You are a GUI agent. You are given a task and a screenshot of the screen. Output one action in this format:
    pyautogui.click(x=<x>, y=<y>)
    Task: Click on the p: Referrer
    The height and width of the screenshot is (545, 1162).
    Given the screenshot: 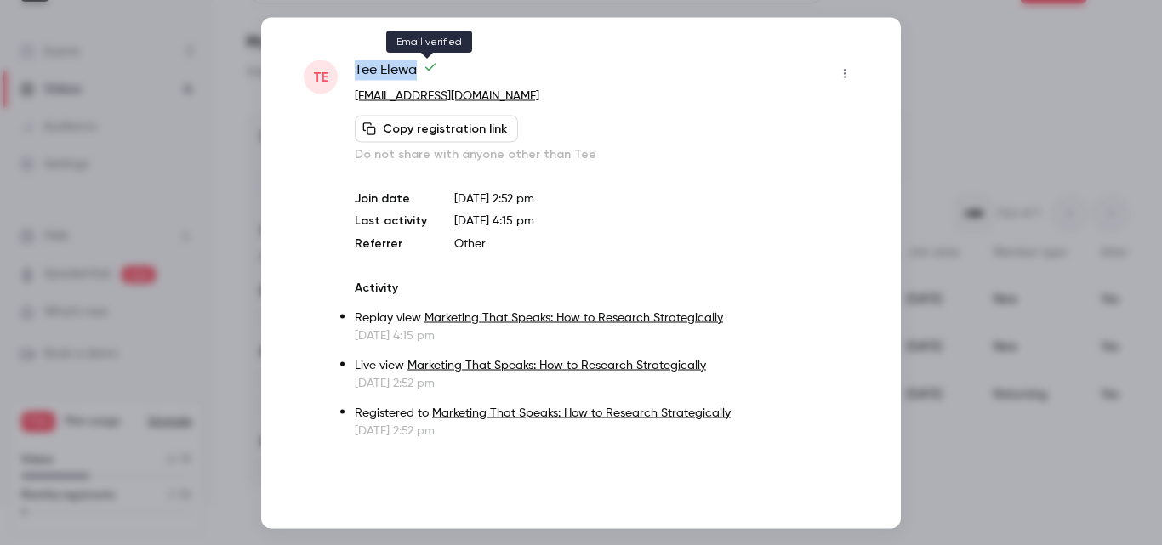 What is the action you would take?
    pyautogui.click(x=390, y=243)
    